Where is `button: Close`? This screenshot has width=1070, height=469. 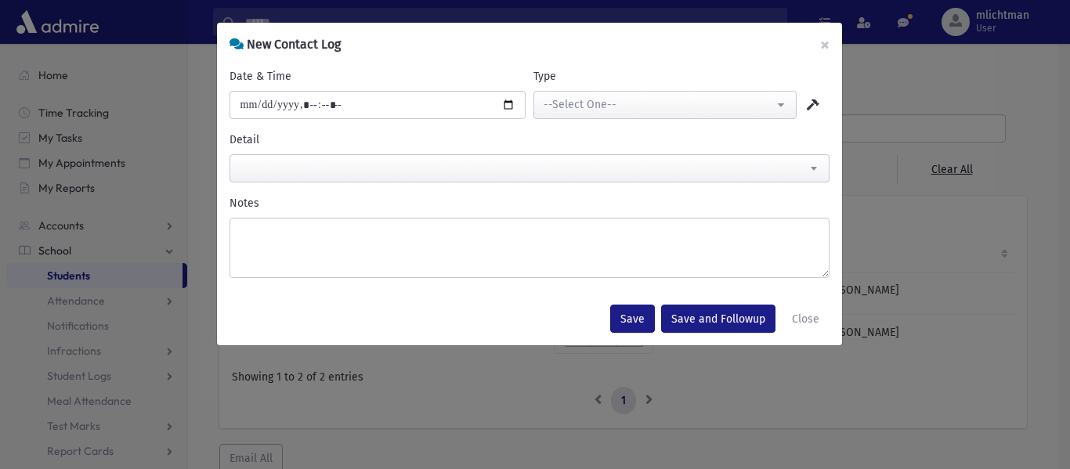 button: Close is located at coordinates (805, 319).